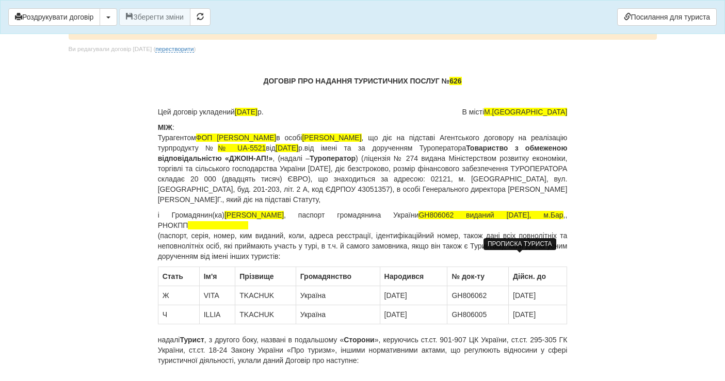 Image resolution: width=725 pixels, height=381 pixels. Describe the element at coordinates (478, 315) in the screenshot. I see `td: GH806005` at that location.